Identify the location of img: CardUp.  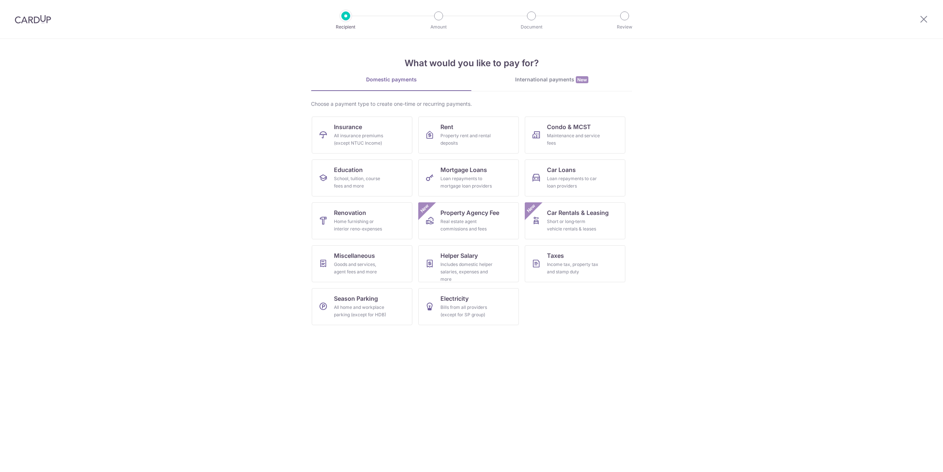
(33, 19).